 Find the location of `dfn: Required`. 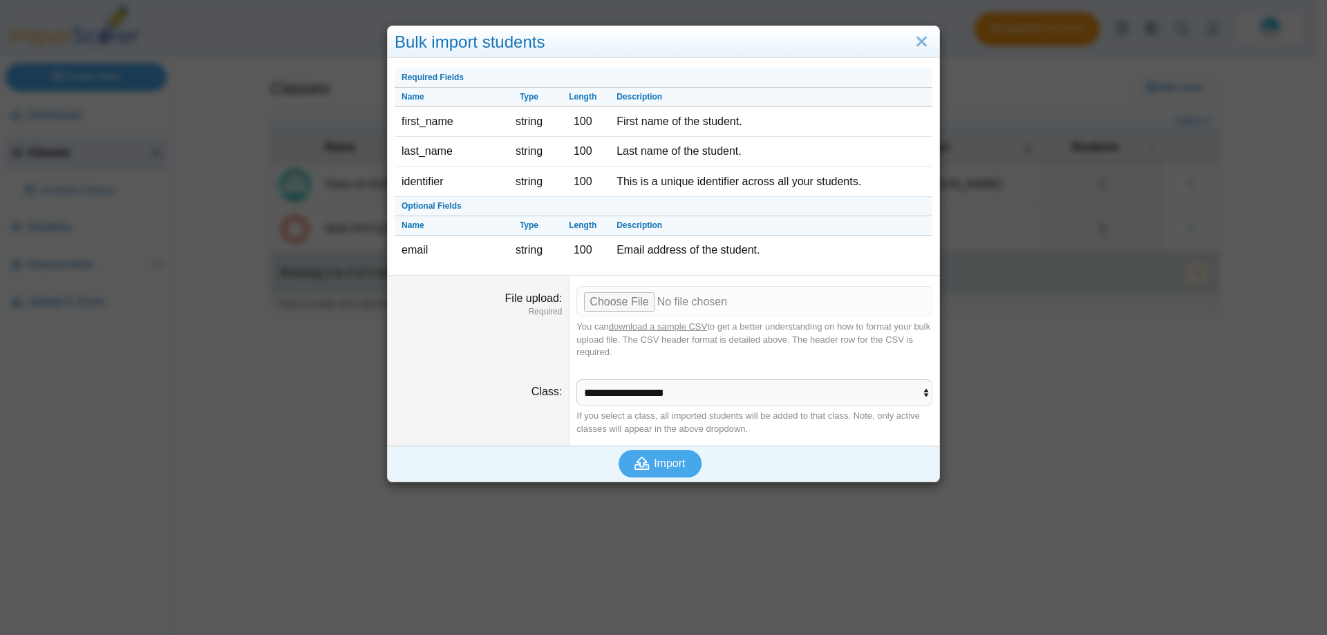

dfn: Required is located at coordinates (478, 312).